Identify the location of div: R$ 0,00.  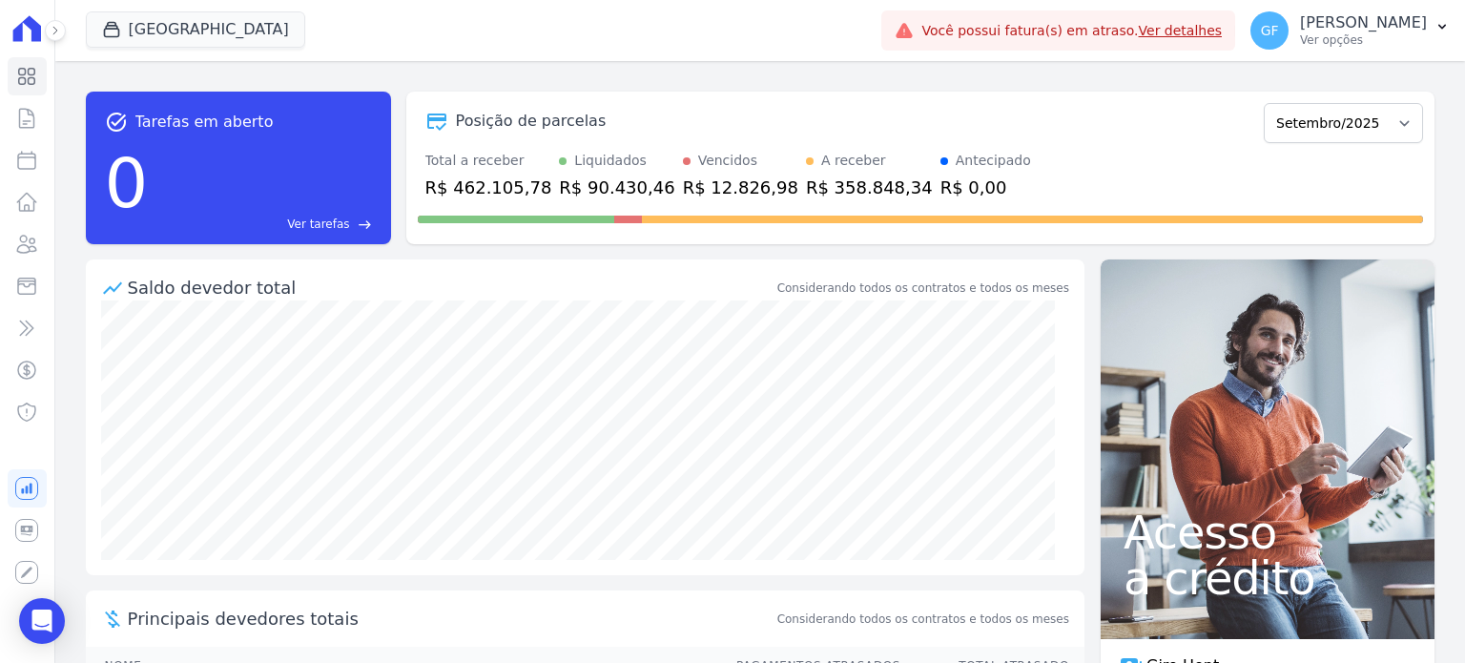
(985, 187).